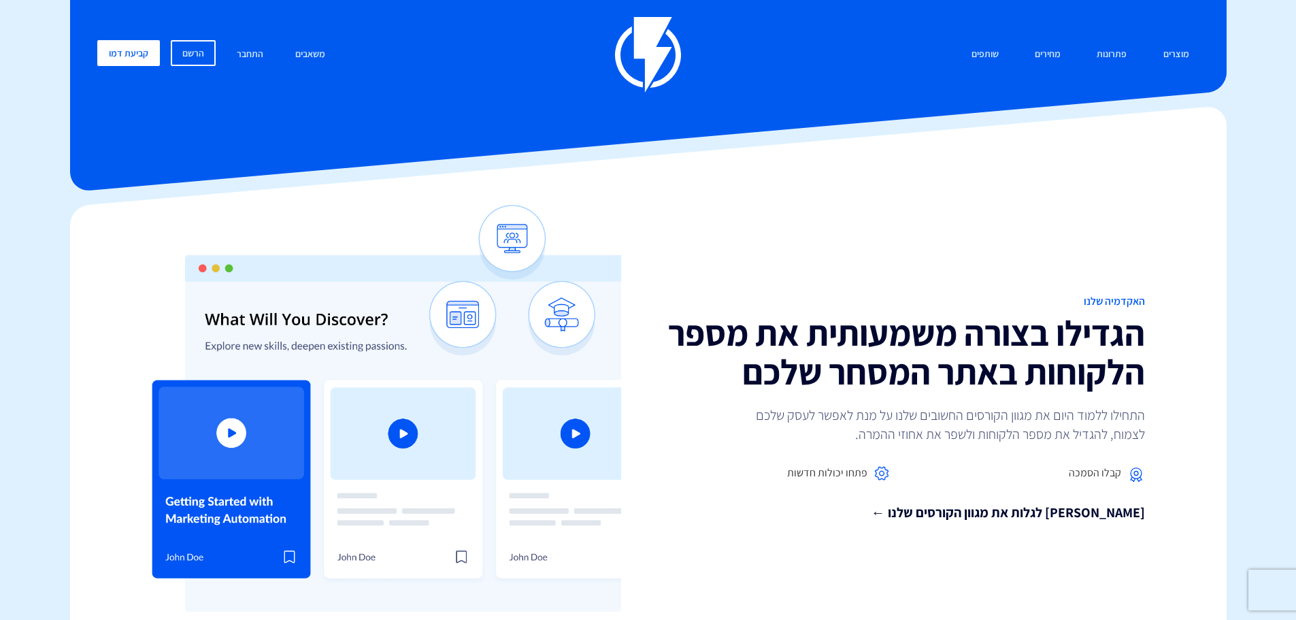  I want to click on h1: האקדמיה שלנו, so click(902, 301).